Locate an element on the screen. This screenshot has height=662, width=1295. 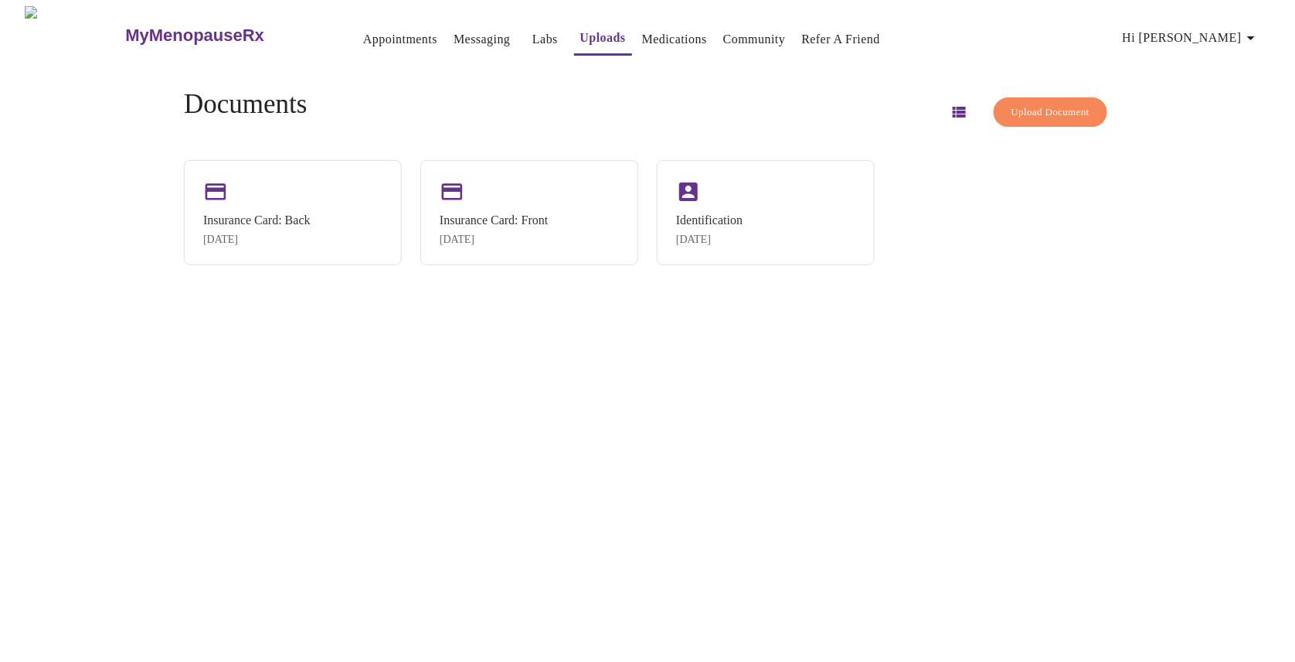
span: Upload Document is located at coordinates (1050, 112).